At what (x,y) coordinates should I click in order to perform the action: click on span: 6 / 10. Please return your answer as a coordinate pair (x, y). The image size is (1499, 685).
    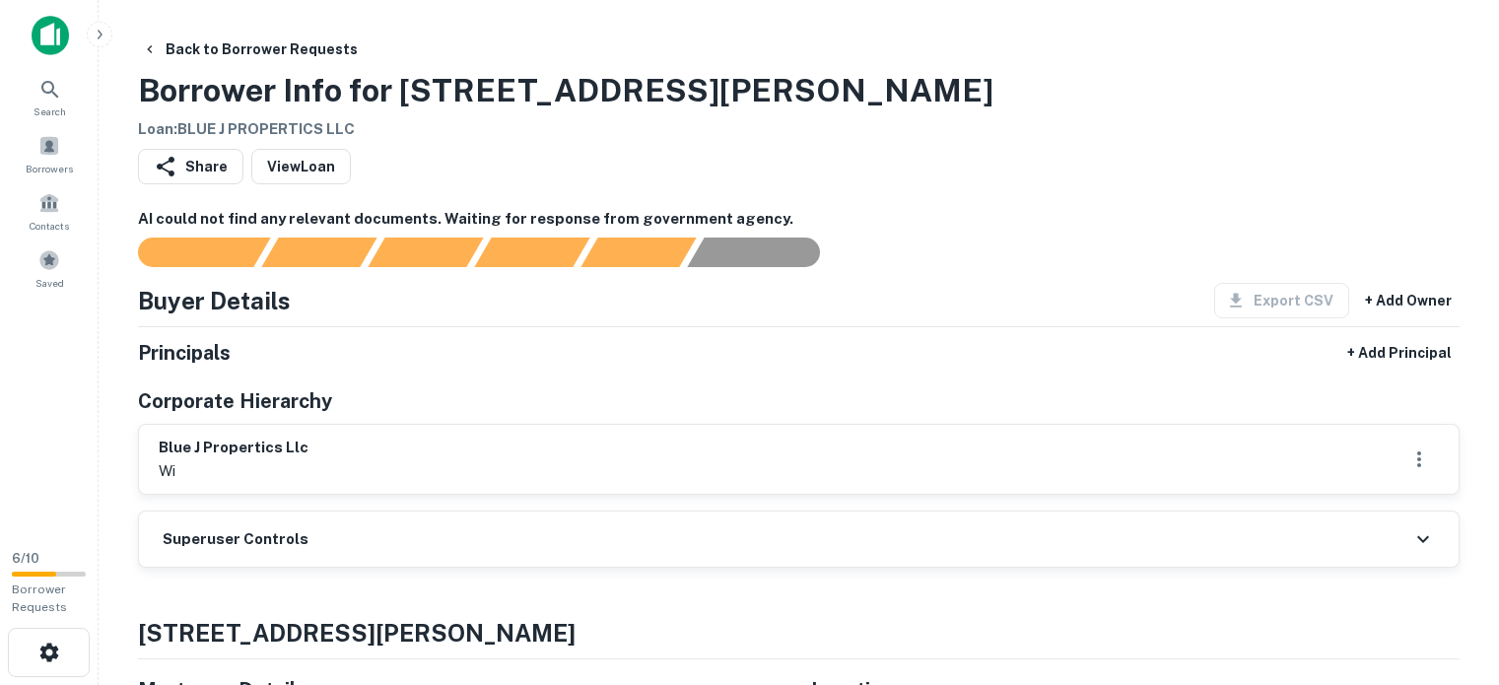
    Looking at the image, I should click on (26, 558).